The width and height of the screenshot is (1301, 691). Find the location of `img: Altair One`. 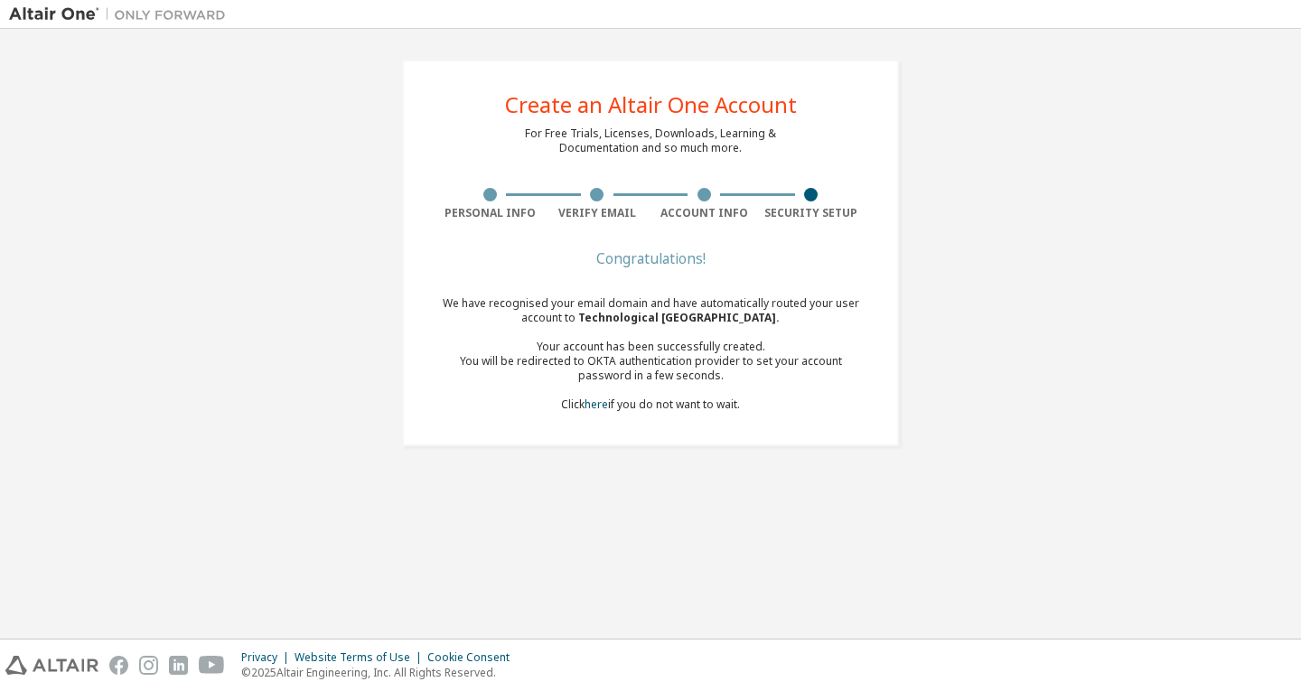

img: Altair One is located at coordinates (122, 14).